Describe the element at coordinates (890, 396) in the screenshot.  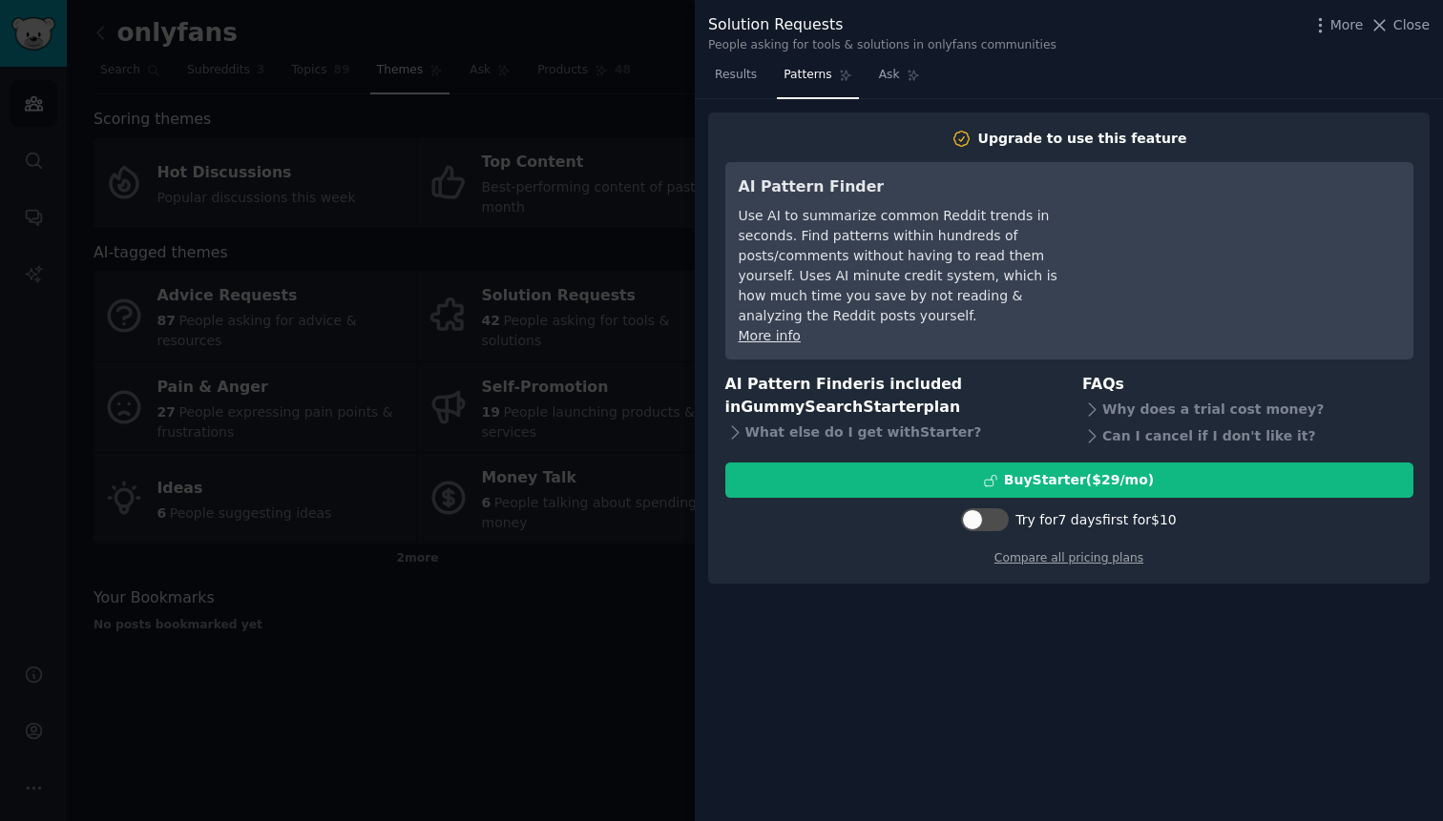
I see `h3: AI Pattern Finder is included in plan` at that location.